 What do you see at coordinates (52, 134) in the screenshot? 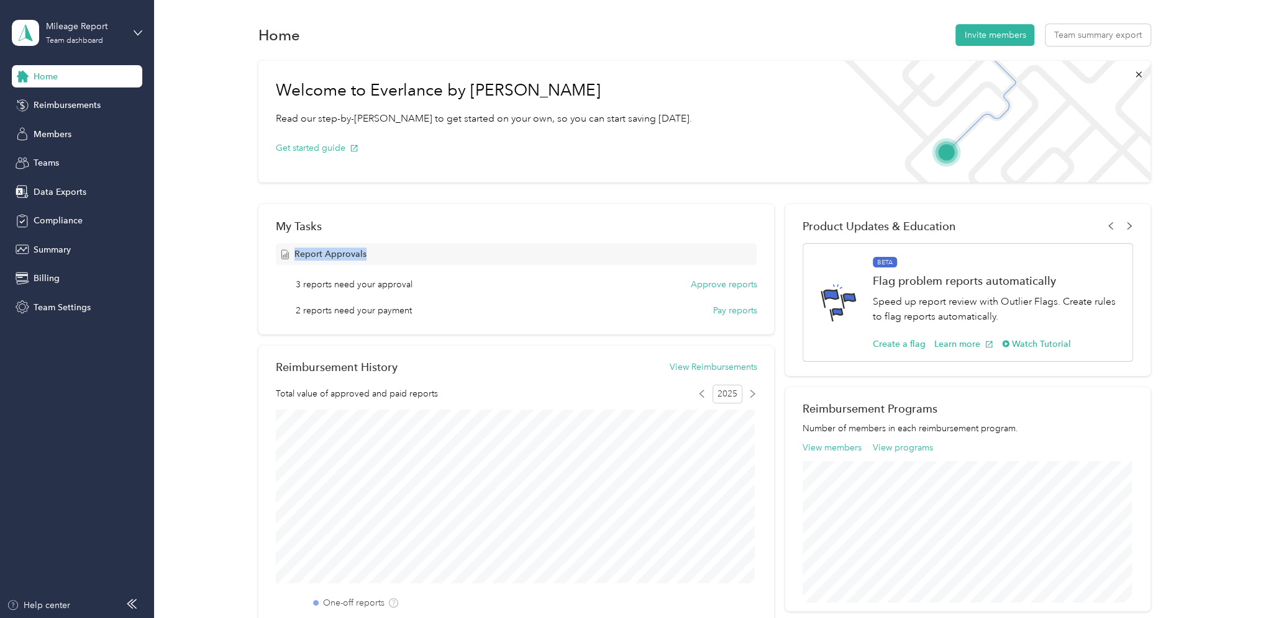
I see `span: Members` at bounding box center [52, 134].